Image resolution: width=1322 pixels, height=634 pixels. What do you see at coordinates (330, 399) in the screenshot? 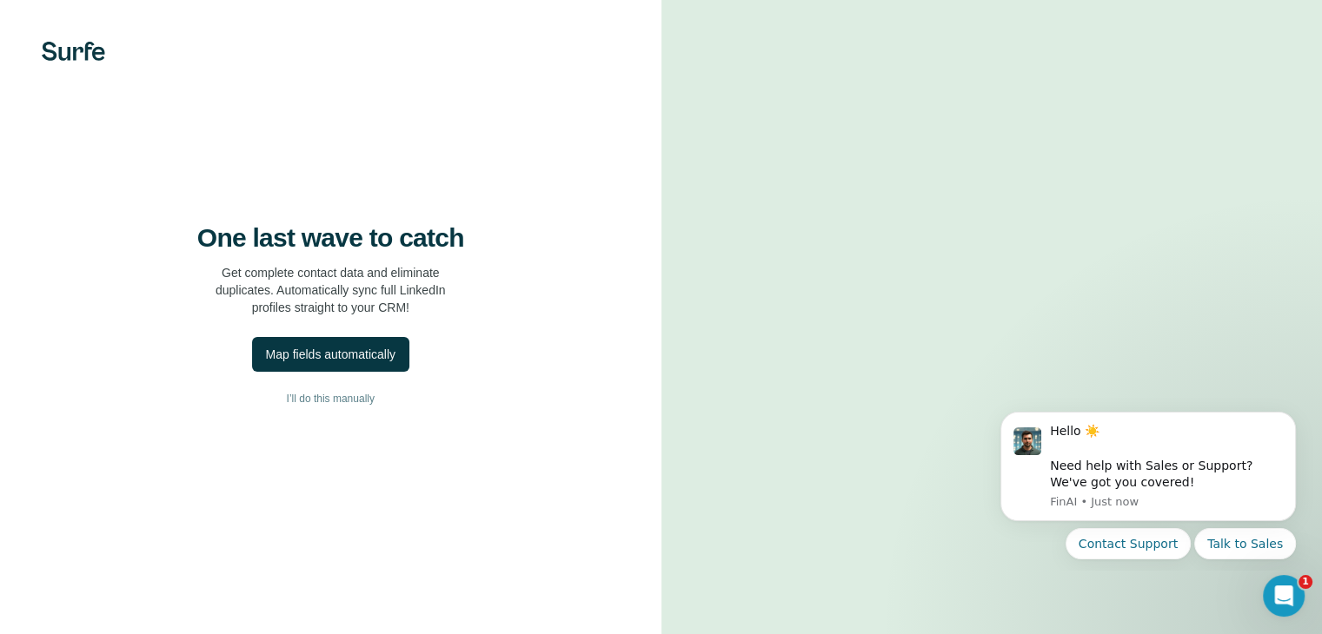
I see `button: I’ll do this manually` at bounding box center [330, 399].